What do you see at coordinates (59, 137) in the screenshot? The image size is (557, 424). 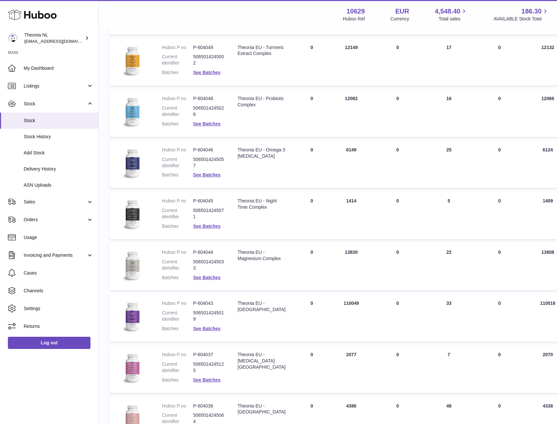 I see `span: Stock History` at bounding box center [59, 137].